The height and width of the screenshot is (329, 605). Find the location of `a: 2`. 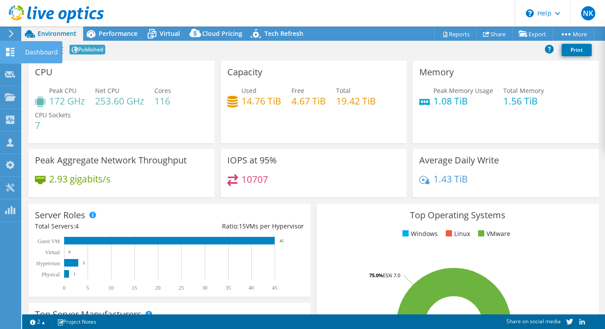

a: 2 is located at coordinates (38, 321).